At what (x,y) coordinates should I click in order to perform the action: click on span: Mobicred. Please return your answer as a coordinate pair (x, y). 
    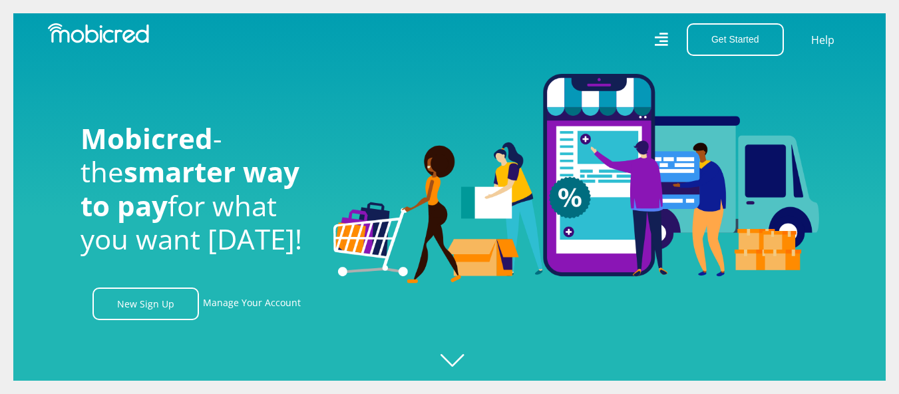
    Looking at the image, I should click on (146, 138).